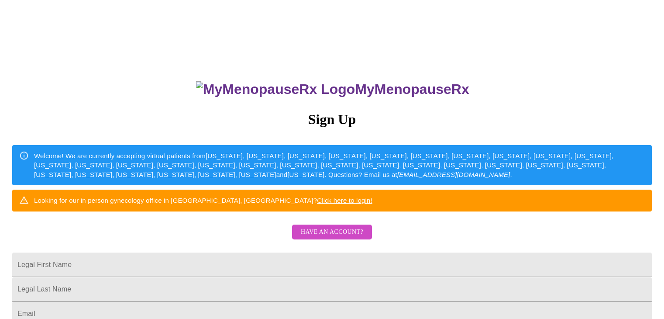 The height and width of the screenshot is (319, 664). What do you see at coordinates (332, 119) in the screenshot?
I see `h3: Sign Up` at bounding box center [332, 119].